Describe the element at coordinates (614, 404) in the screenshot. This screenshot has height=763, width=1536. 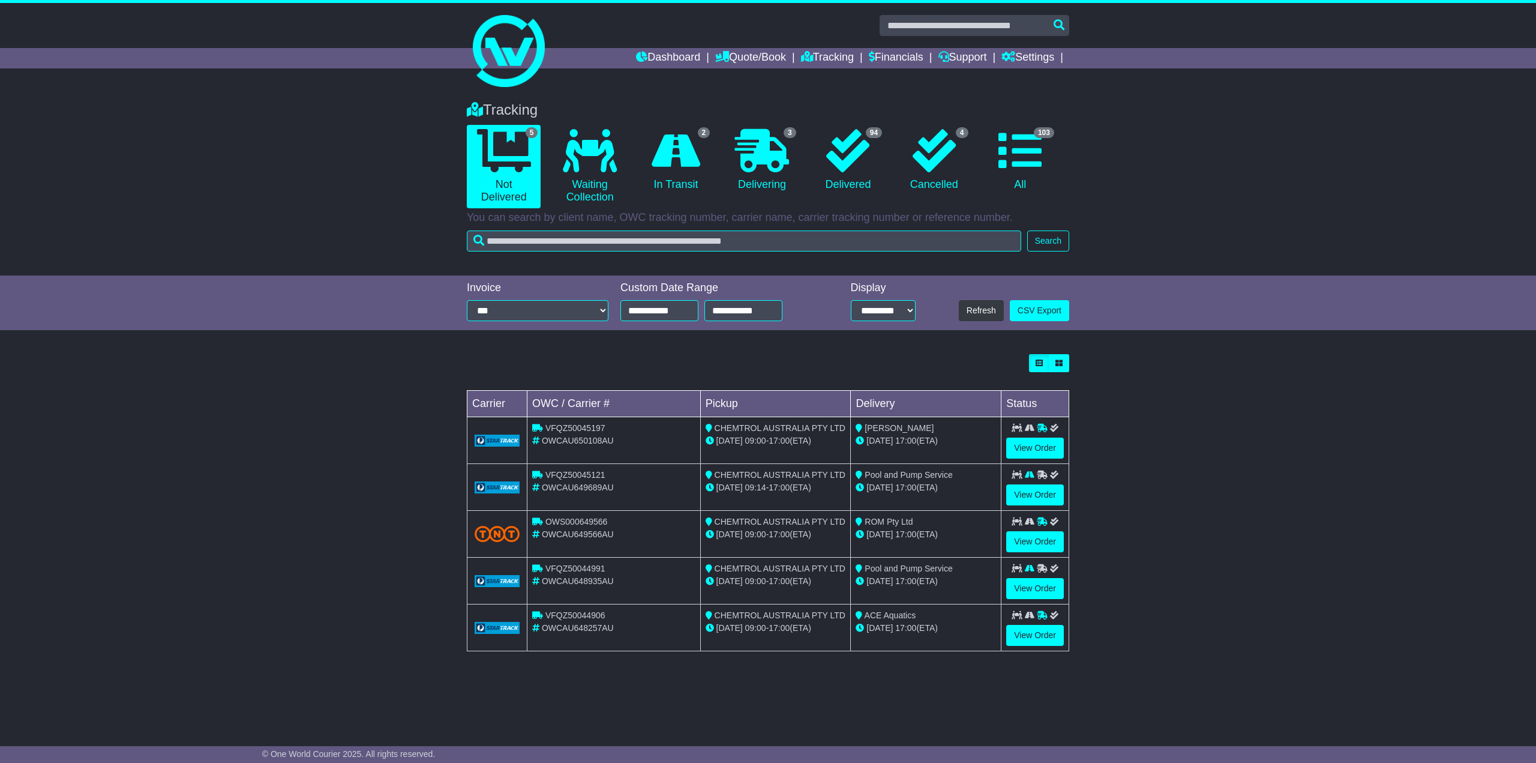
I see `td: OWC / Carrier #` at that location.